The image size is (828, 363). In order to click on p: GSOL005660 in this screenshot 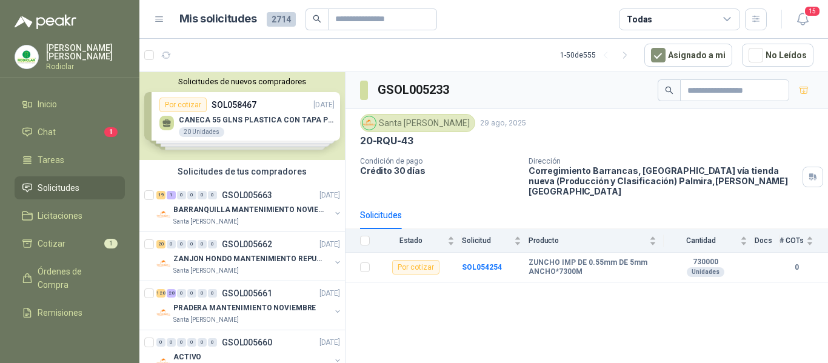, I will do `click(247, 342)`.